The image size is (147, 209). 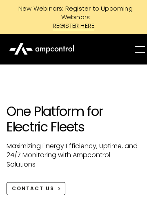 I want to click on div: REGISTER HERE, so click(x=74, y=26).